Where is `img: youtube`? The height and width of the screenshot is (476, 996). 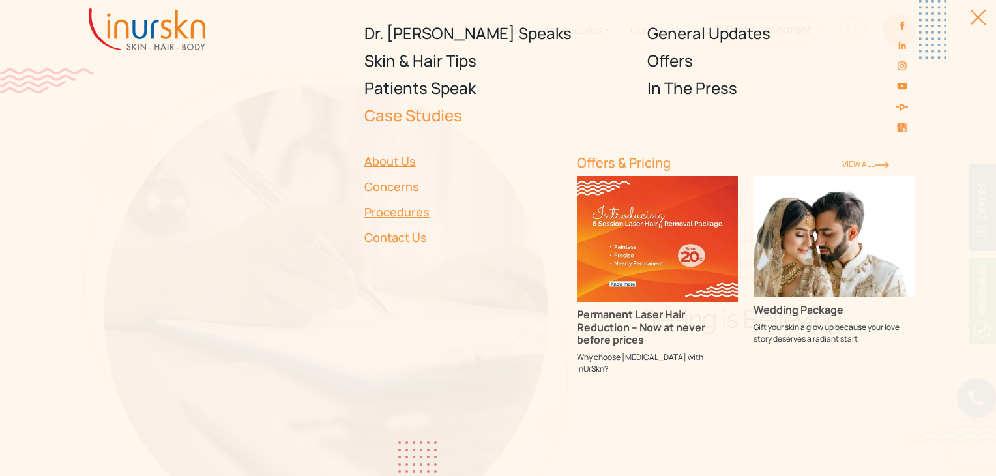 img: youtube is located at coordinates (903, 86).